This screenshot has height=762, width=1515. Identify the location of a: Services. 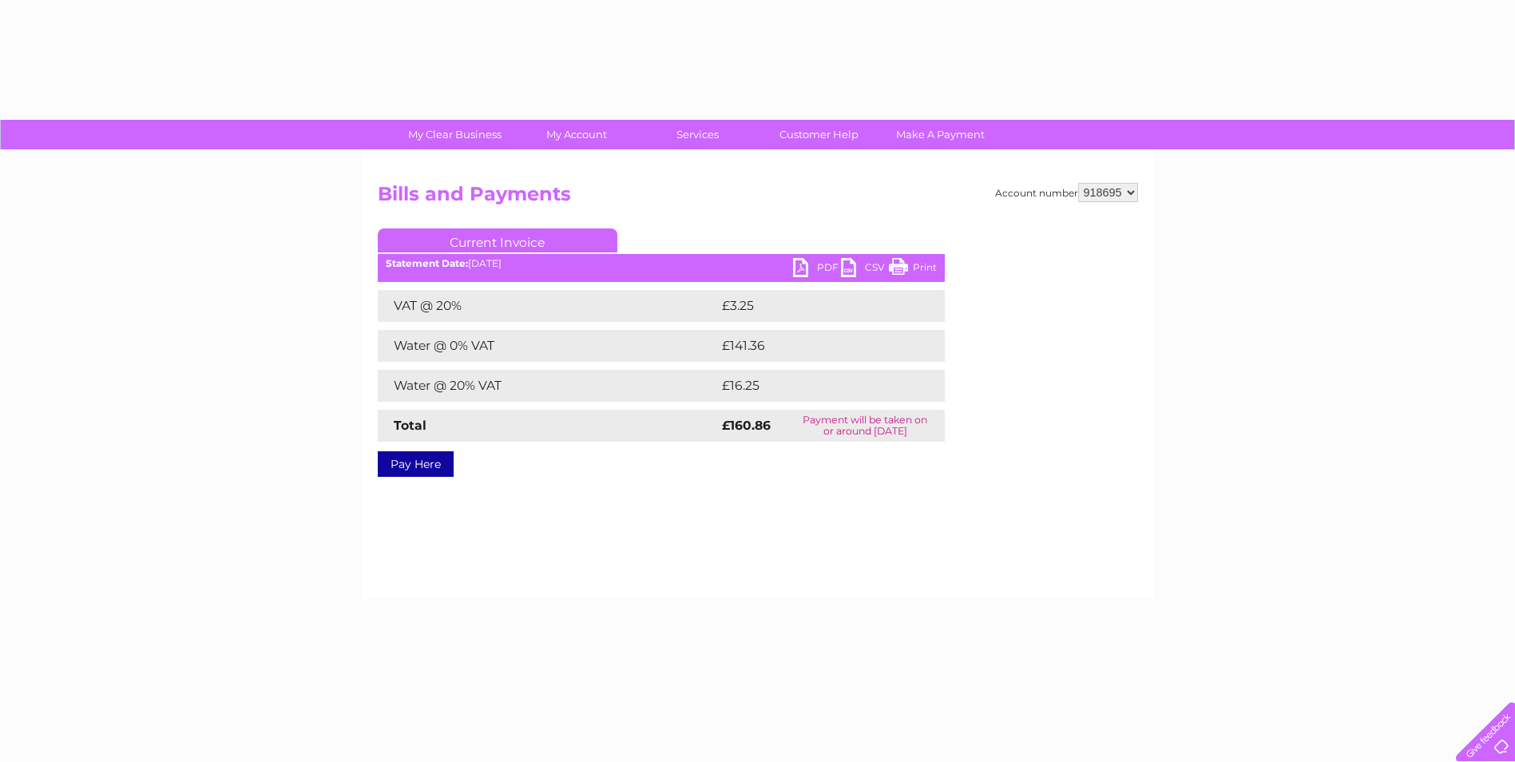
(697, 134).